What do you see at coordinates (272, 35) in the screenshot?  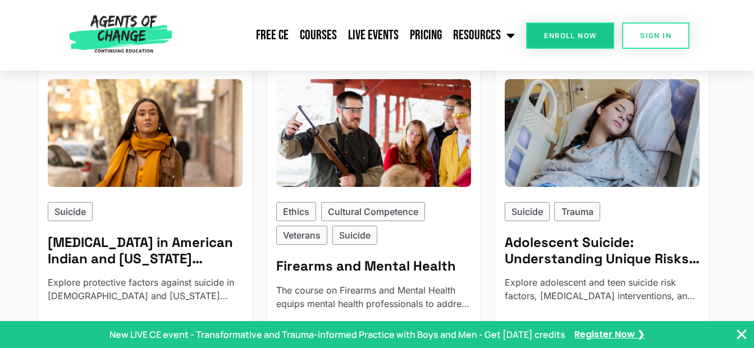 I see `a: Free CE` at bounding box center [272, 35].